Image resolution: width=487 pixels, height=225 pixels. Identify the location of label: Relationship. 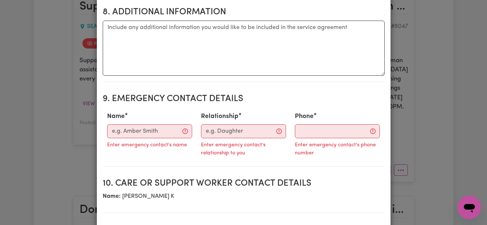
(220, 117).